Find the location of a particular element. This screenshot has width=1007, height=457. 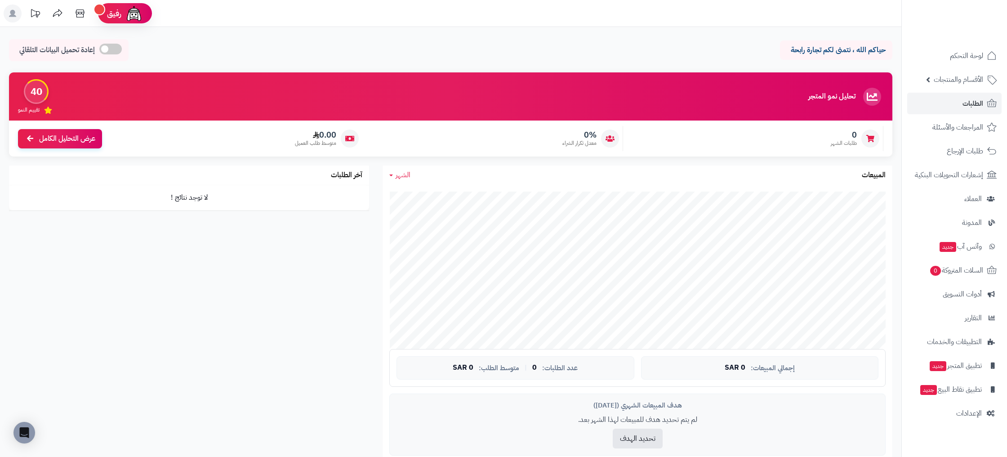

a: تحديثات المنصة is located at coordinates (35, 14).